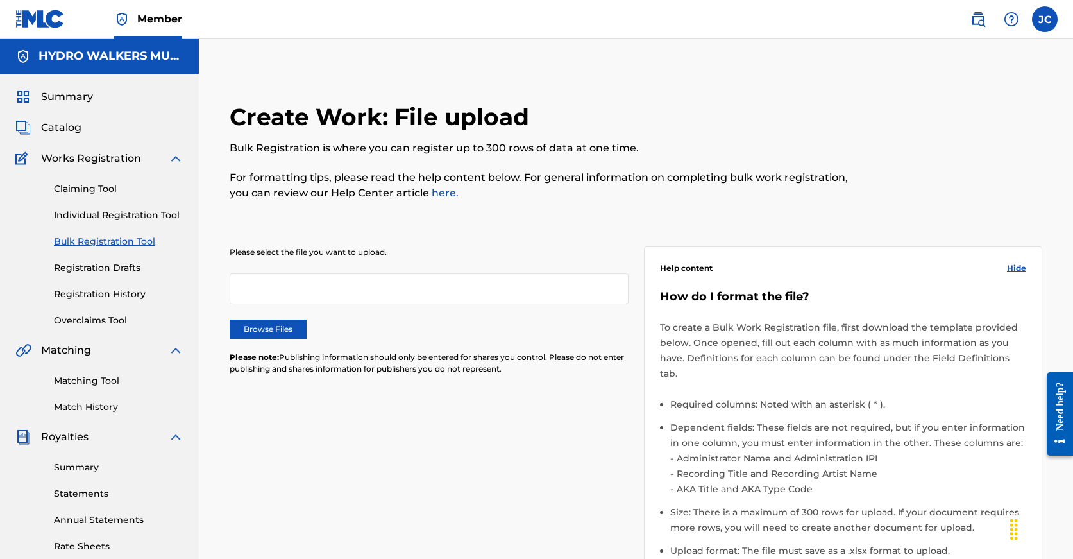 Image resolution: width=1073 pixels, height=559 pixels. I want to click on li: AKA Title and AKA Type Code, so click(850, 489).